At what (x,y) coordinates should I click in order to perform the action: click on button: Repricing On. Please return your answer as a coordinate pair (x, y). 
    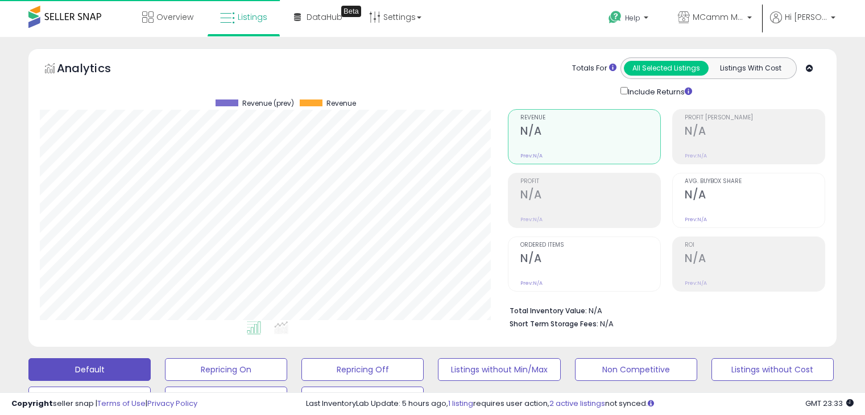
    Looking at the image, I should click on (226, 370).